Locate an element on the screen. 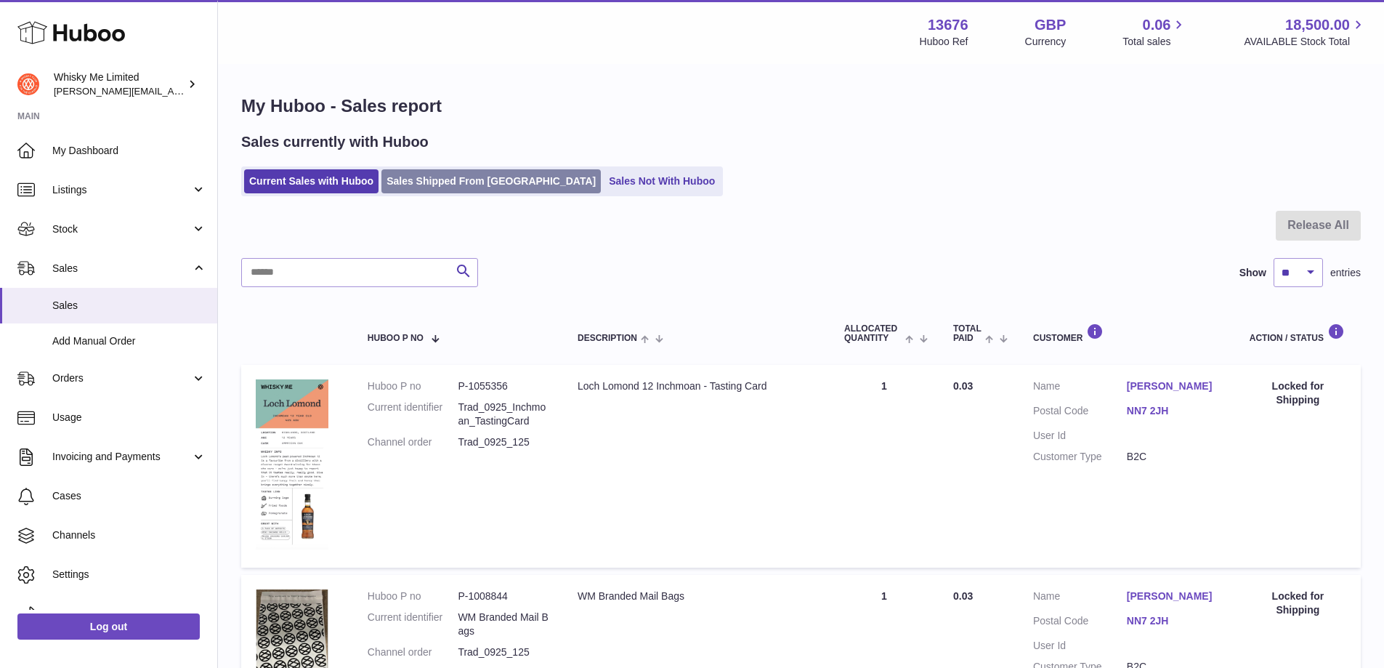 This screenshot has width=1384, height=668. span: Stock is located at coordinates (121, 229).